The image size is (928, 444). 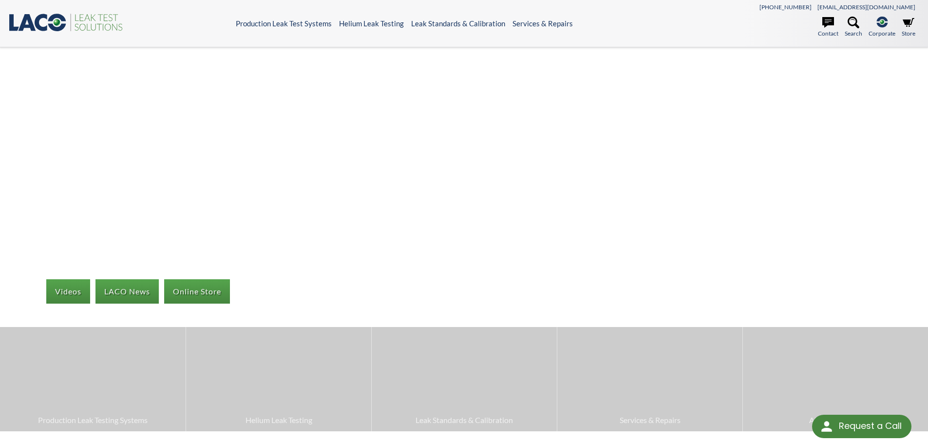 I want to click on a: LACO News, so click(x=127, y=291).